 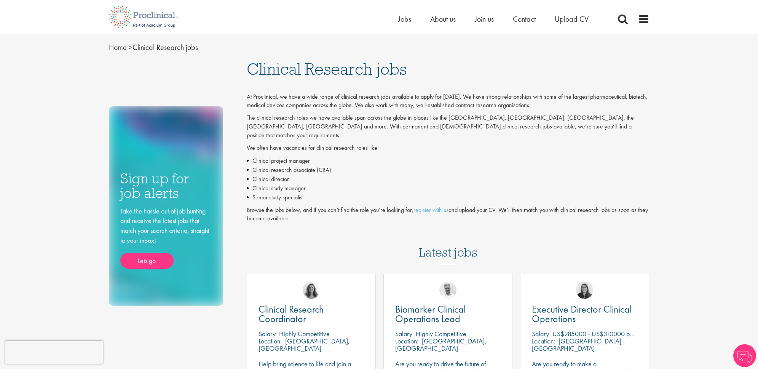 I want to click on p: Browse the jobs below, and if you can’t find the role you’re looking for, and upload your CV. We’..., so click(x=448, y=214).